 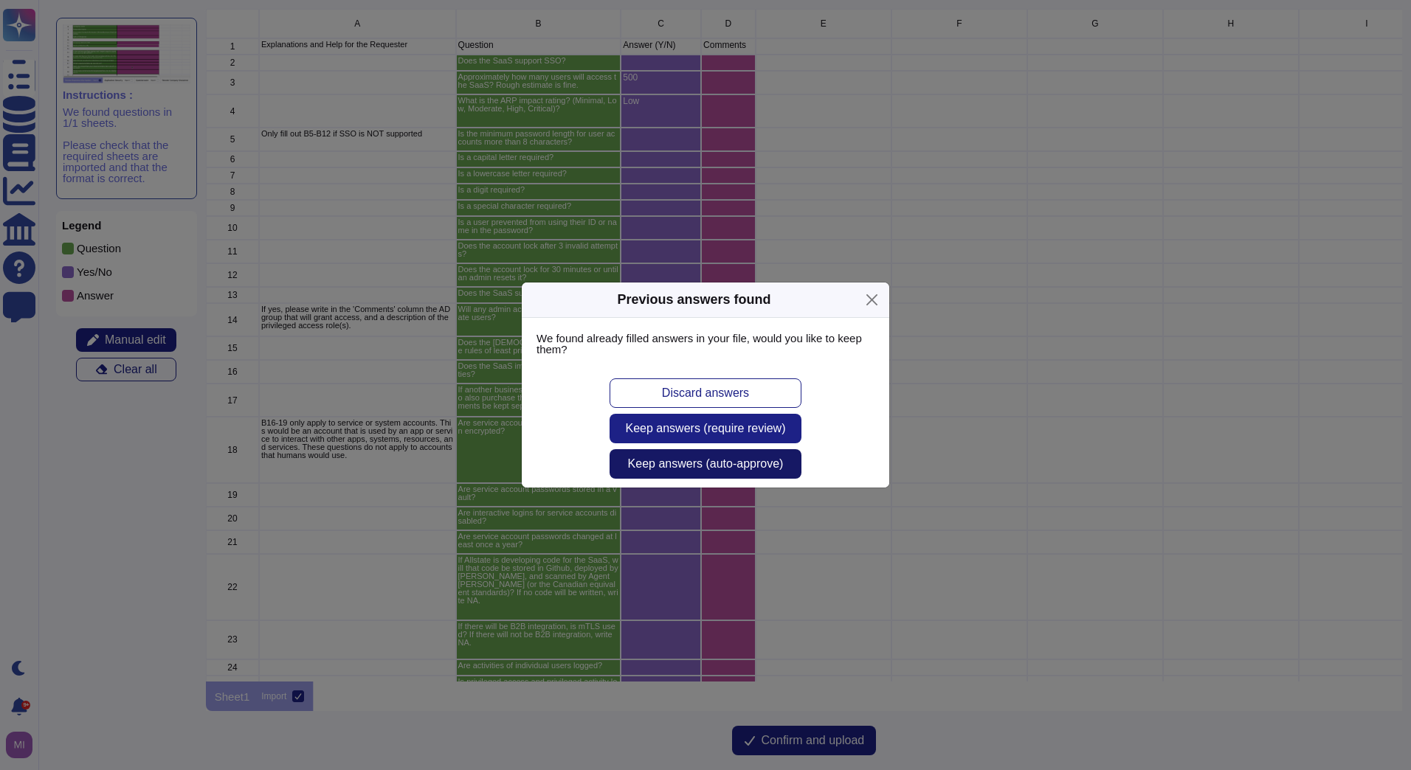 I want to click on button: Keep answers (require review), so click(x=705, y=429).